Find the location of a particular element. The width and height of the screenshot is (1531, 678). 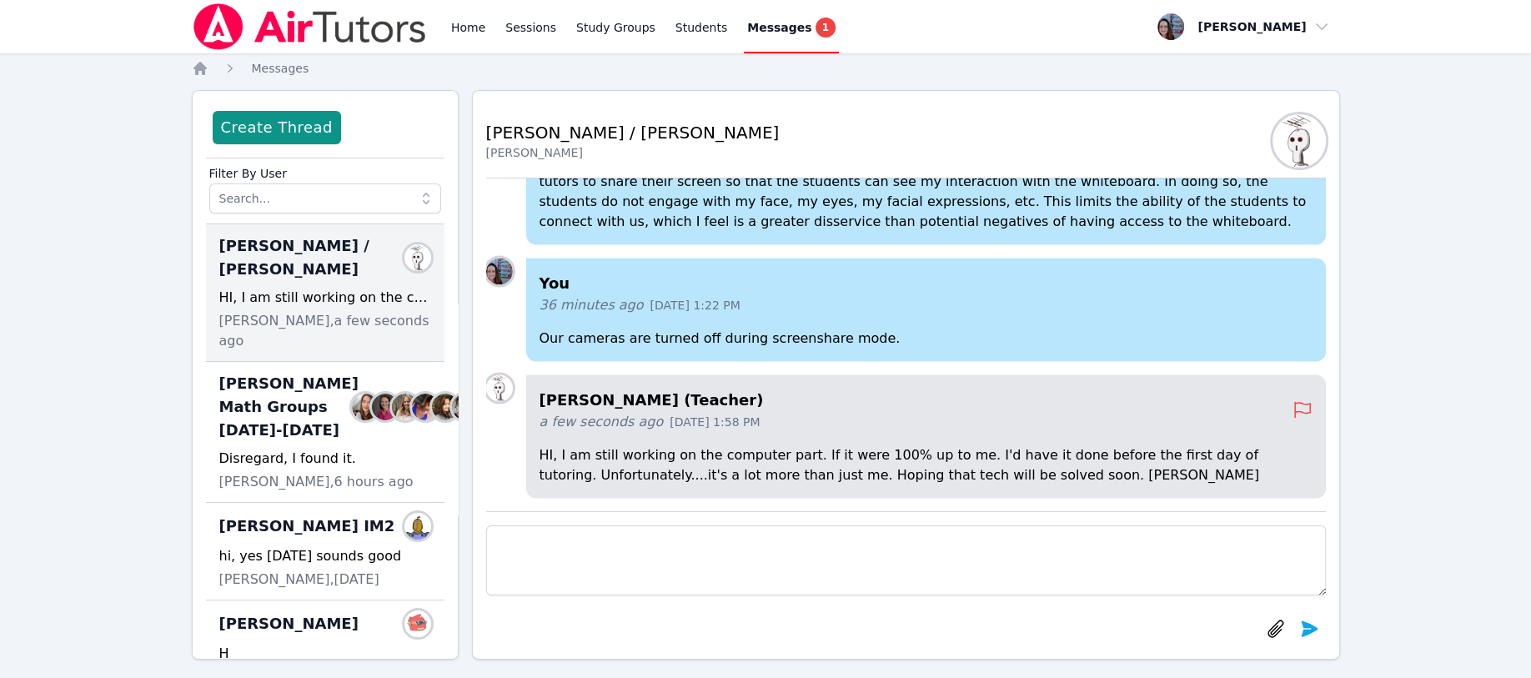

img: Leah Hoff is located at coordinates (500, 271).